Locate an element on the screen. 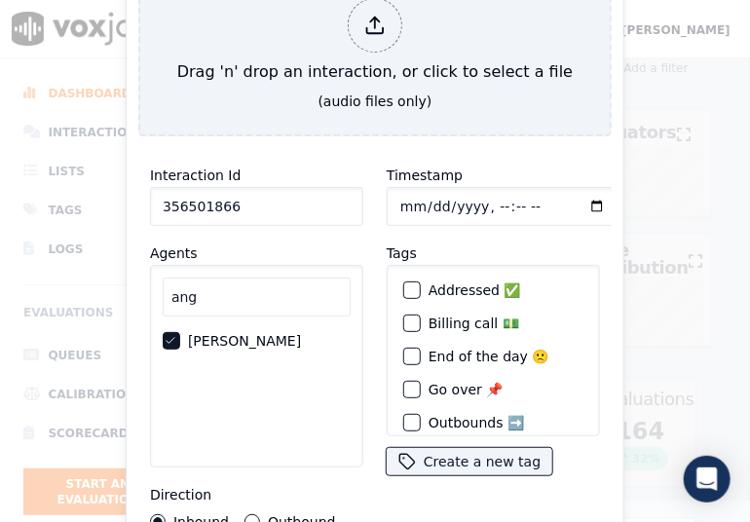 This screenshot has width=750, height=522. label: Timestamp is located at coordinates (425, 175).